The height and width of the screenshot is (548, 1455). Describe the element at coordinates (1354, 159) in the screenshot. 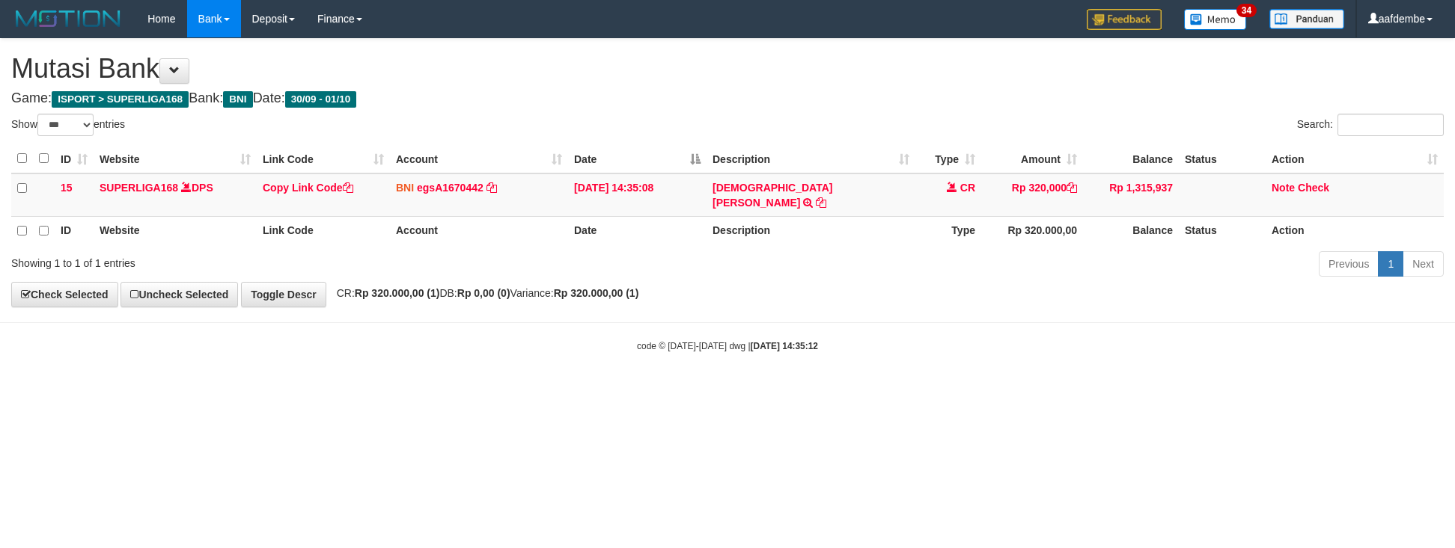

I see `th: Action: activate to sort column ascending` at that location.